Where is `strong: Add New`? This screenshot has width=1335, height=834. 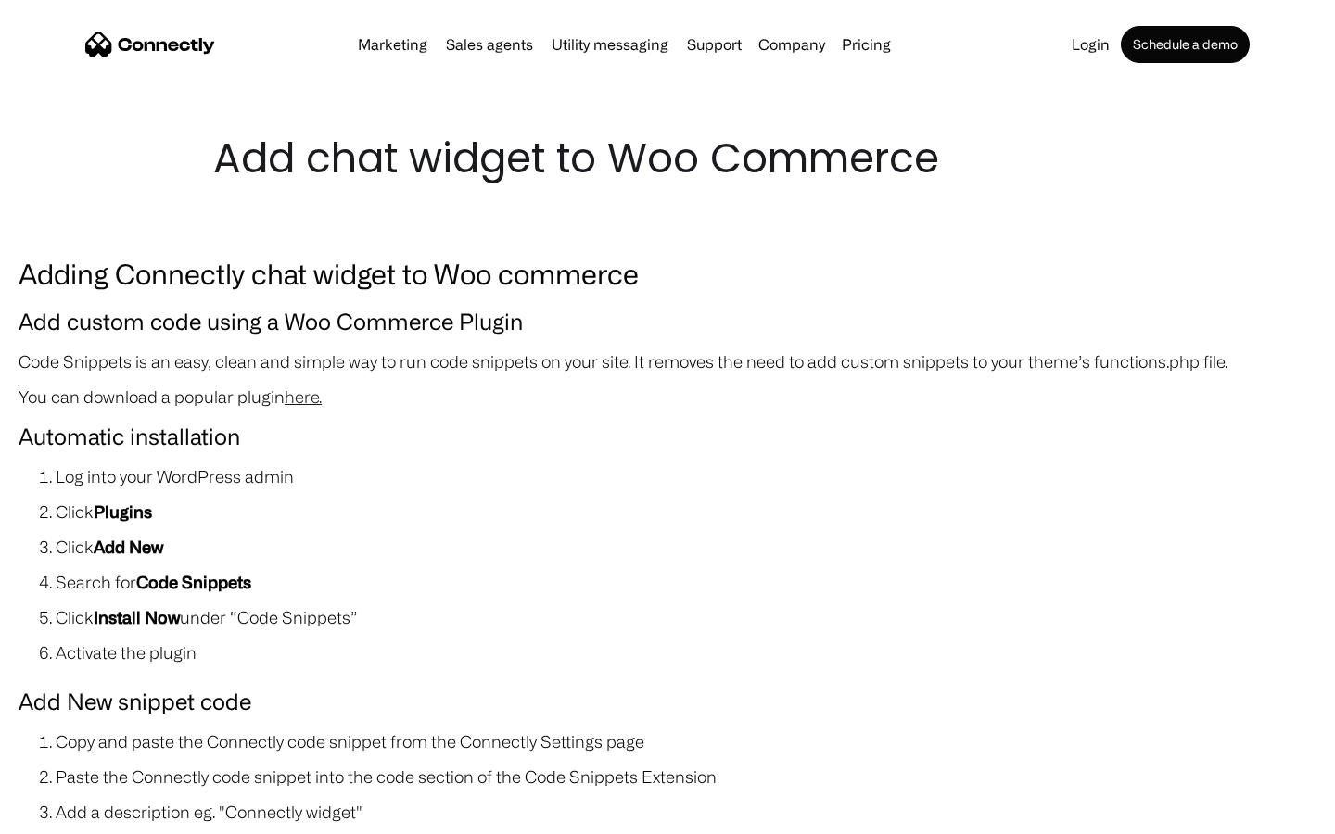
strong: Add New is located at coordinates (128, 547).